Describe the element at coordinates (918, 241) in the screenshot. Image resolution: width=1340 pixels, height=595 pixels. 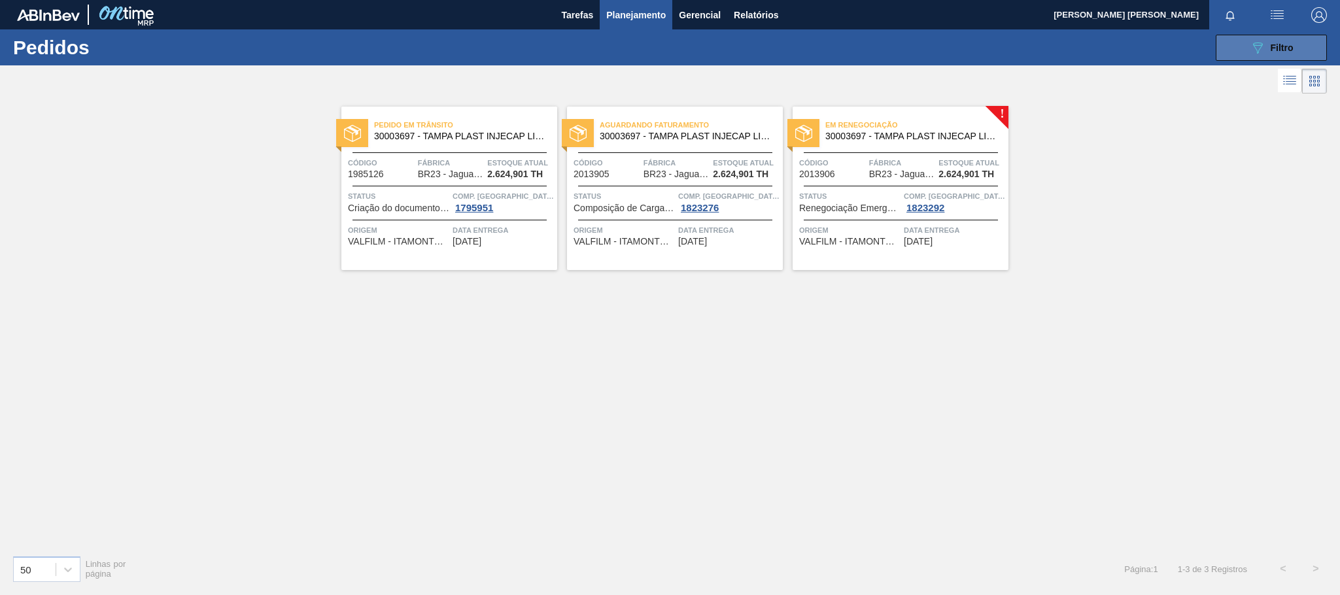
I see `span: 27/09/2025` at that location.